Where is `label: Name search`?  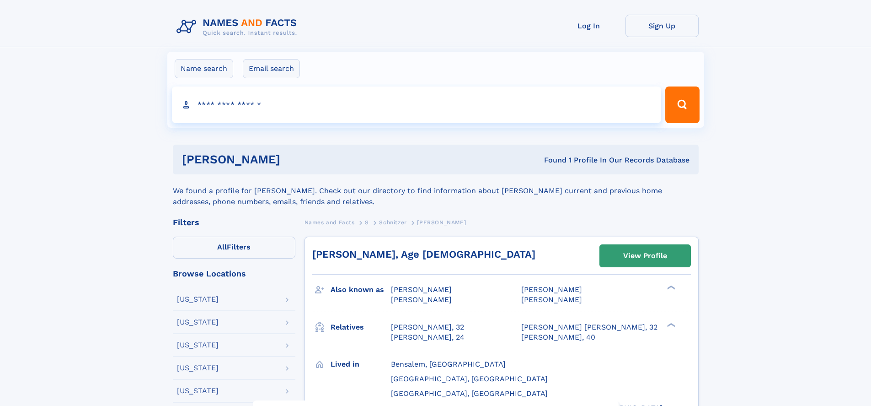
label: Name search is located at coordinates (204, 69).